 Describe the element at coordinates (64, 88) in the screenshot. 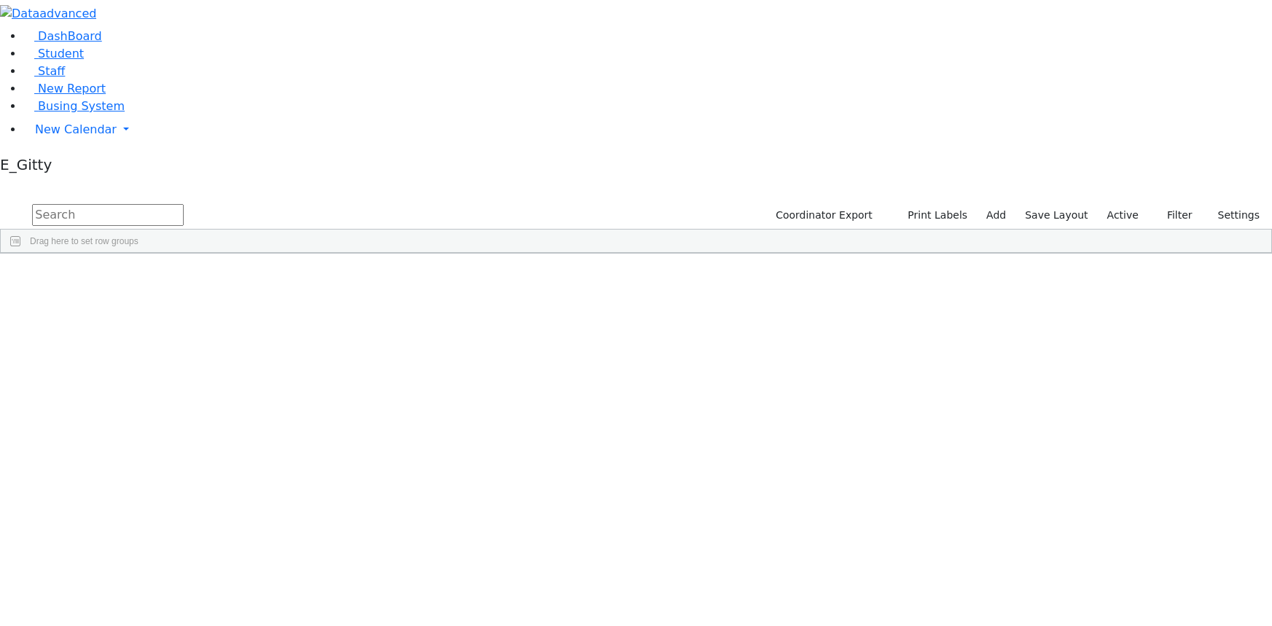

I see `a: New Report` at that location.